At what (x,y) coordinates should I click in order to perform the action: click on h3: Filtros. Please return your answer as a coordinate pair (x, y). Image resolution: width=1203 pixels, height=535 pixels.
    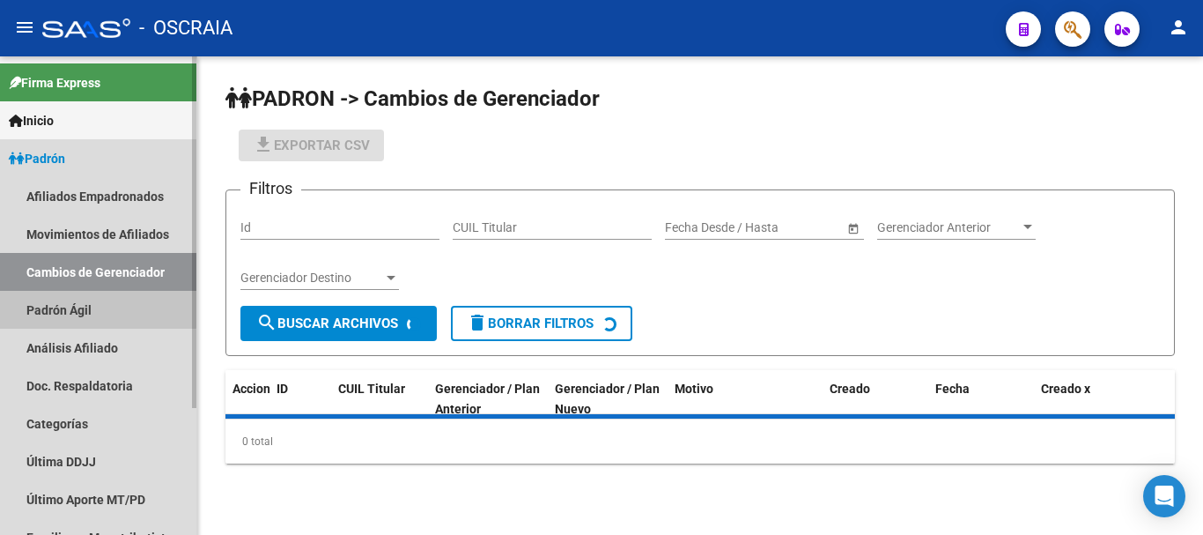
    Looking at the image, I should click on (270, 189).